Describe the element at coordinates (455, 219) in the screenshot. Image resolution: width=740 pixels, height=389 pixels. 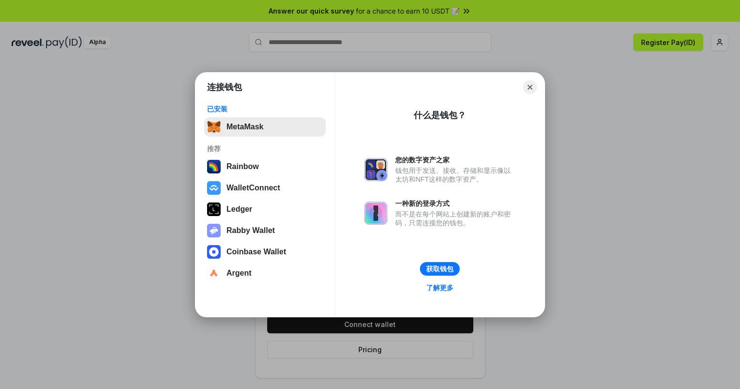
I see `div: 而不是在每个网站上创建新的账户和密码，只需连接您的钱包。` at that location.